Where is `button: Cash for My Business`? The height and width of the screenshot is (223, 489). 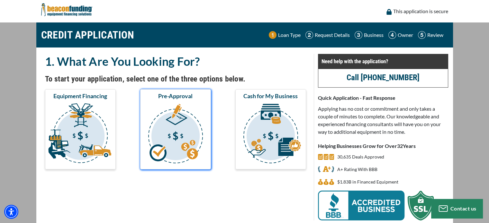
button: Cash for My Business is located at coordinates (271, 130).